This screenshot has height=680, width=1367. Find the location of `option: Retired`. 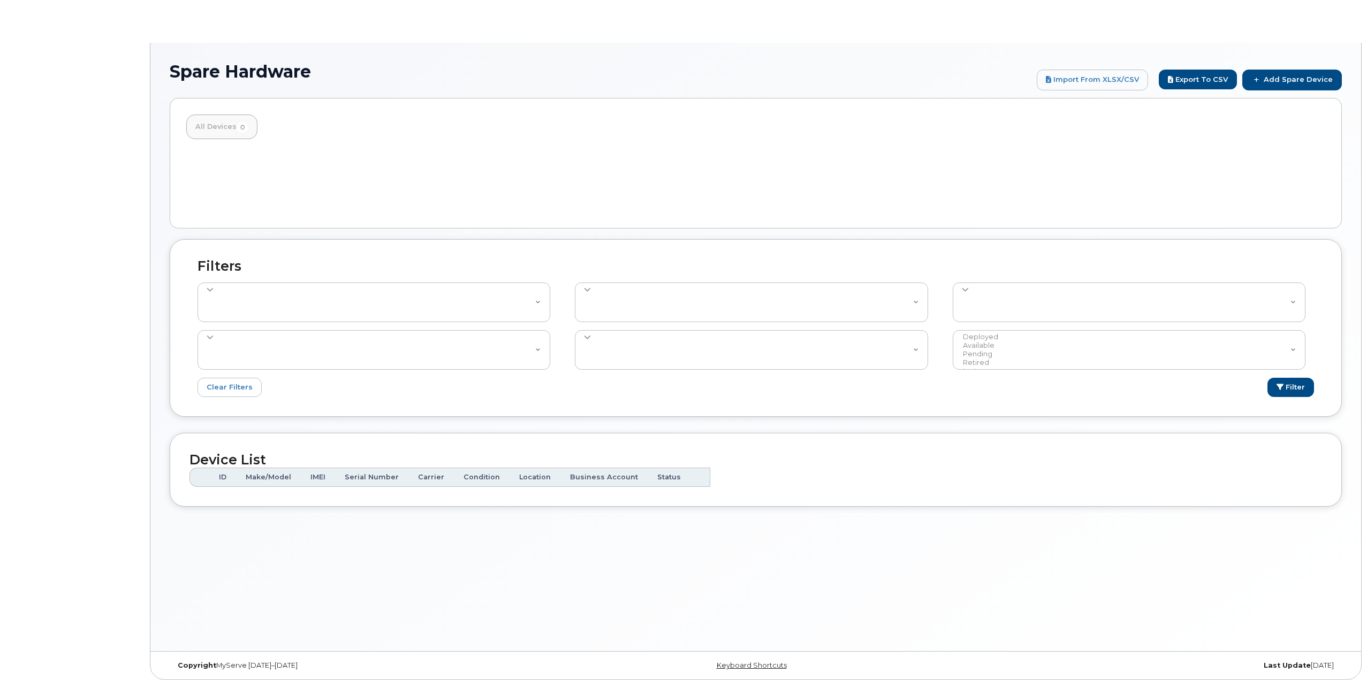

option: Retired is located at coordinates (1126, 363).